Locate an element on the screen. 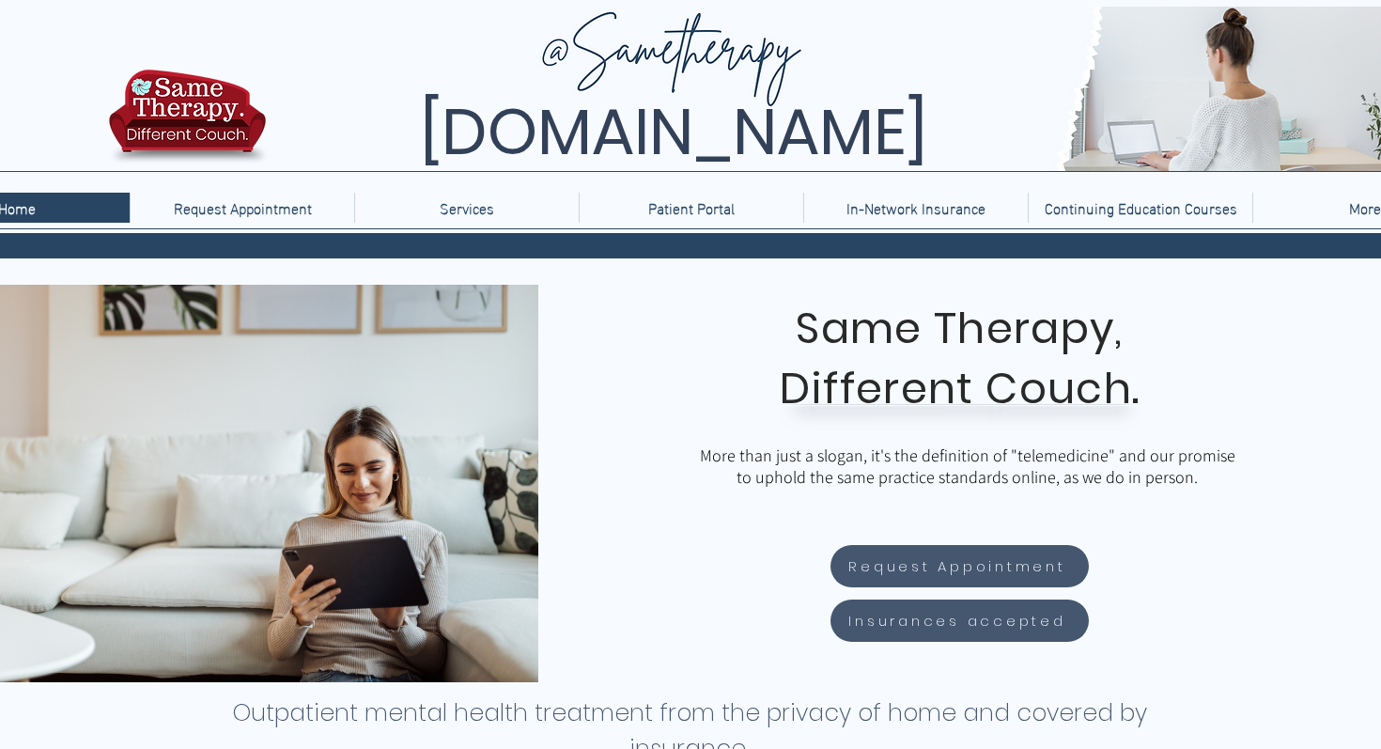 Image resolution: width=1381 pixels, height=749 pixels. p: Continuing Education Courses is located at coordinates (1141, 208).